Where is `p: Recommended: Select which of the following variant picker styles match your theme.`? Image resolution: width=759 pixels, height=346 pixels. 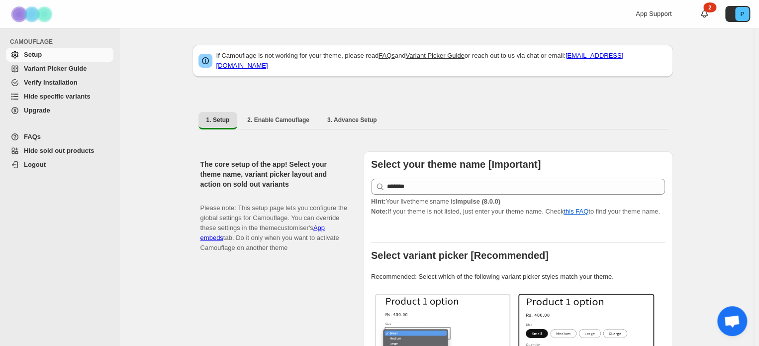
p: Recommended: Select which of the following variant picker styles match your theme. is located at coordinates (518, 277).